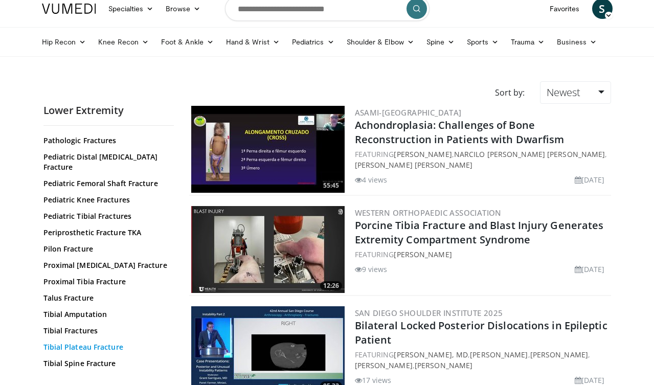 The height and width of the screenshot is (385, 654). I want to click on a: Foot & Ankle, so click(187, 42).